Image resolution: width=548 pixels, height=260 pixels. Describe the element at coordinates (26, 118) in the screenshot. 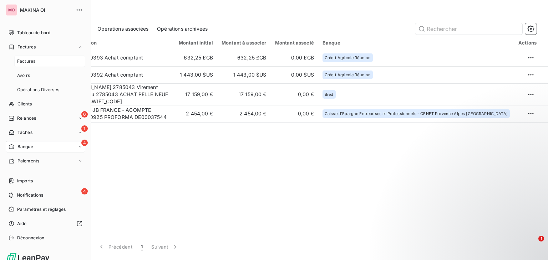

I see `span: Relances` at that location.